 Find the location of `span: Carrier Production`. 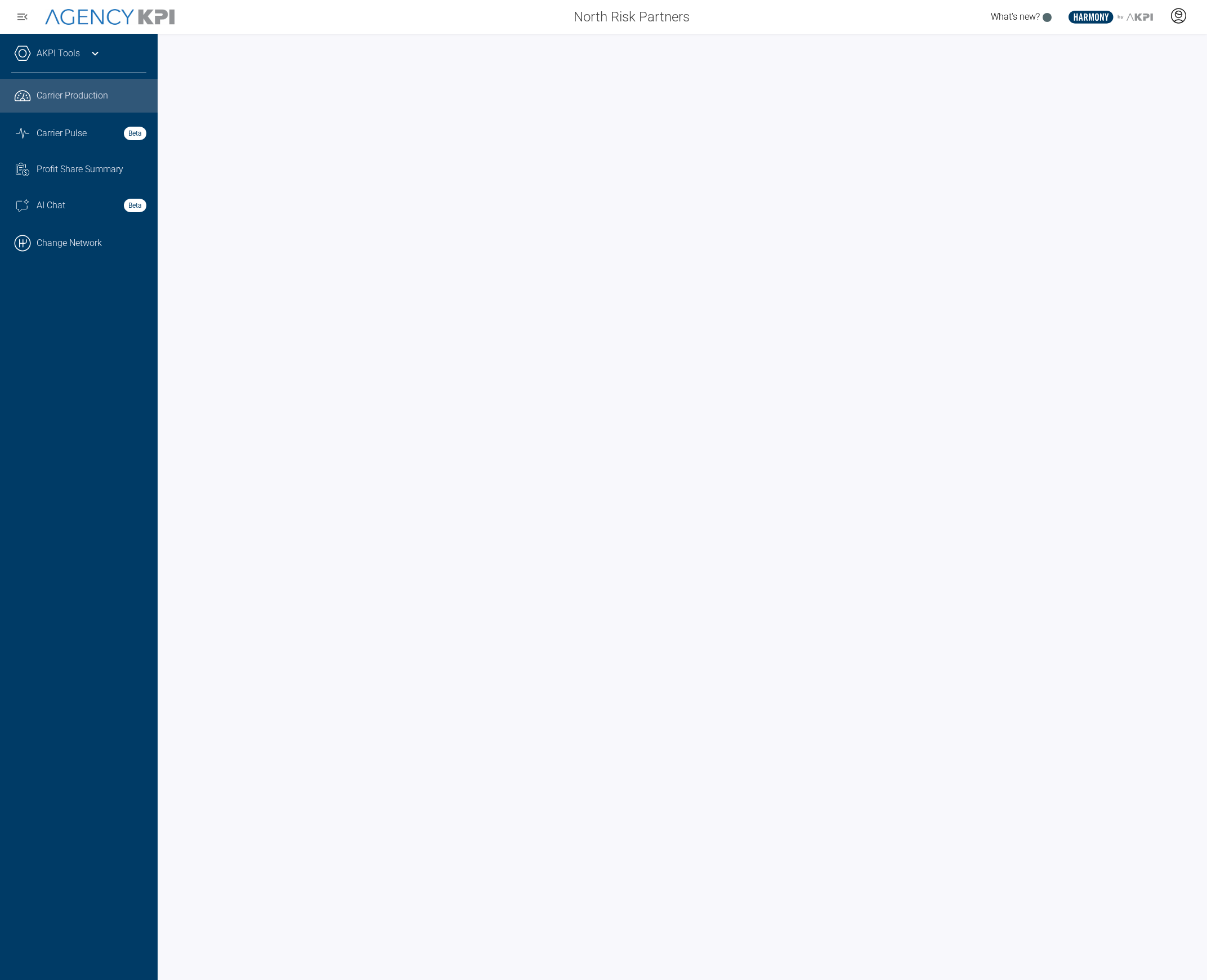

span: Carrier Production is located at coordinates (72, 96).